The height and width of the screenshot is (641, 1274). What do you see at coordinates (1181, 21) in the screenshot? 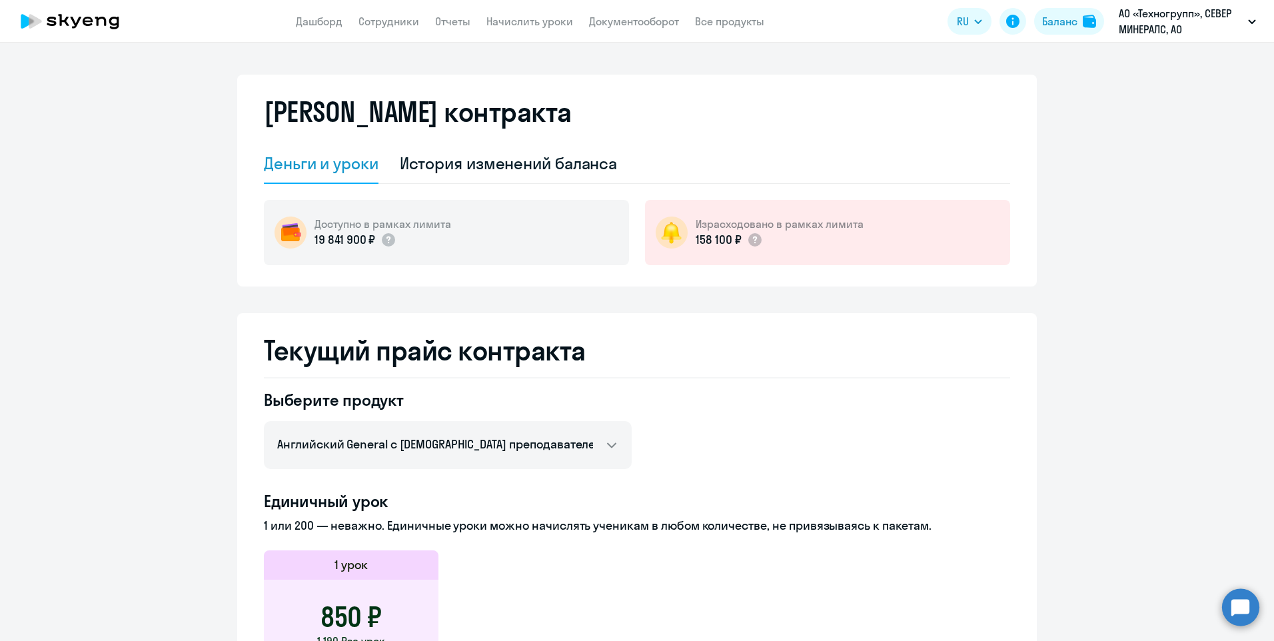
I see `p: АО «Техногрупп», СЕВЕР МИНЕРАЛС, АО` at bounding box center [1181, 21].